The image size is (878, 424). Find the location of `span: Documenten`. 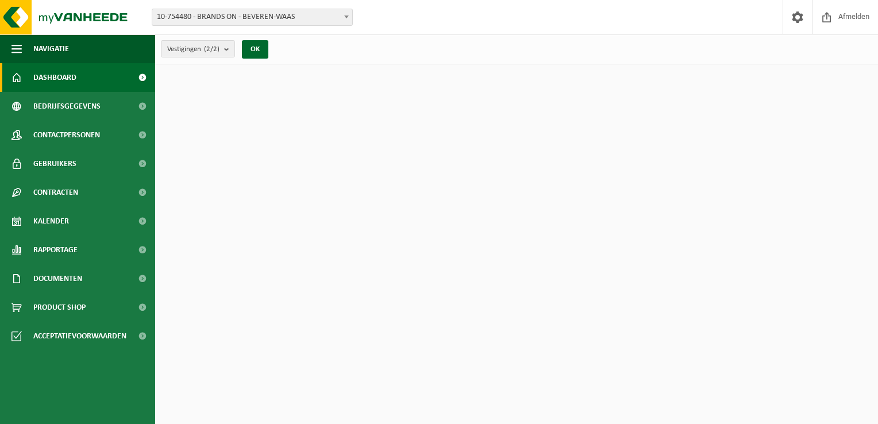

span: Documenten is located at coordinates (57, 279).